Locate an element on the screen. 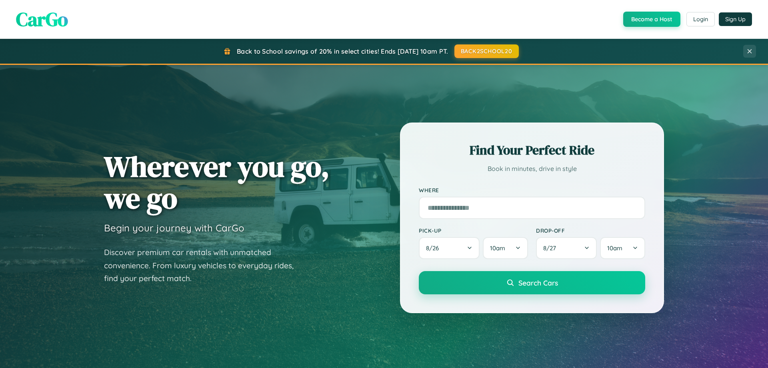 This screenshot has width=768, height=368. label: Pick-up is located at coordinates (473, 230).